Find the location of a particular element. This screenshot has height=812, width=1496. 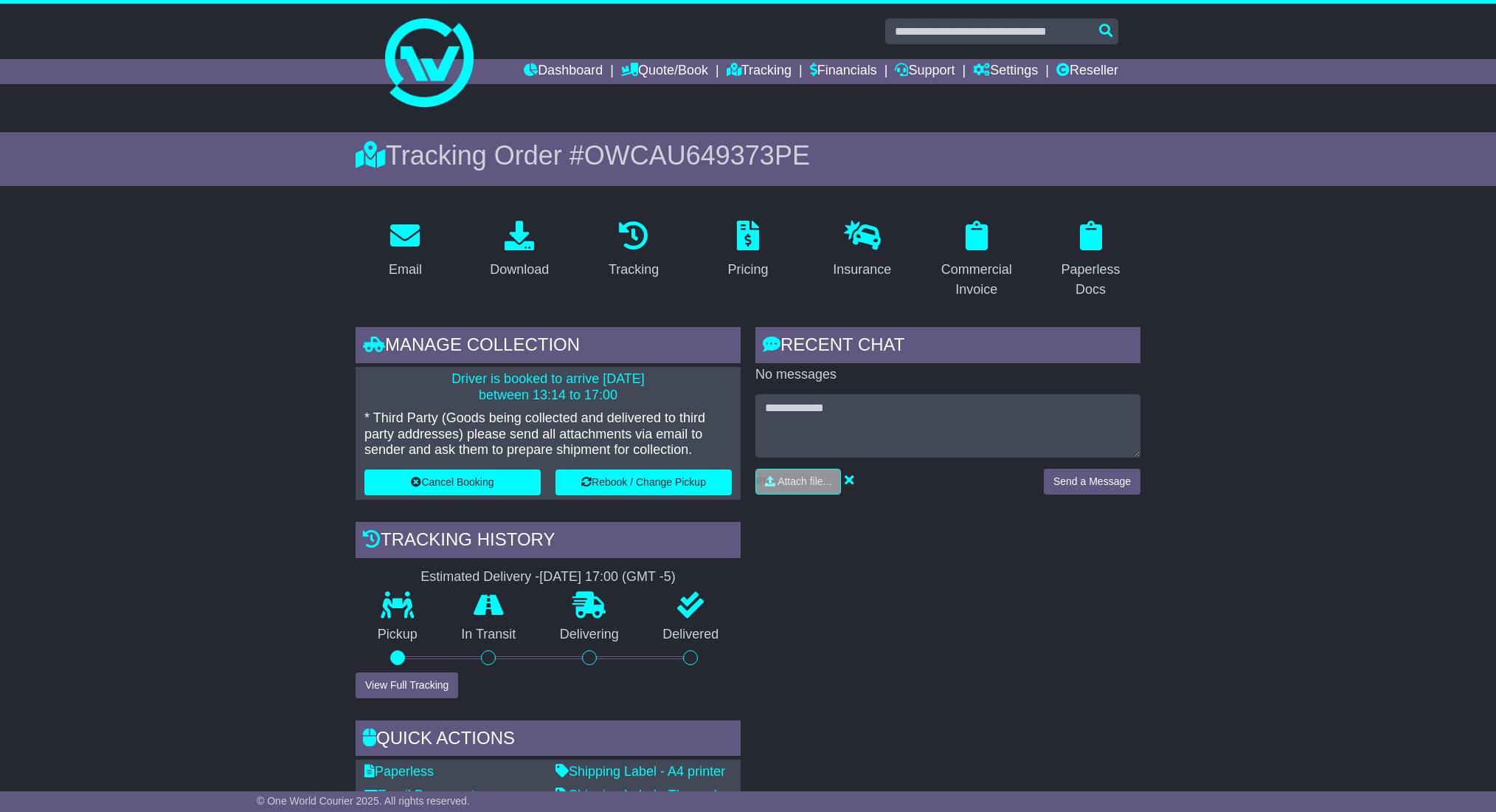

div: Estimated Delivery - is located at coordinates (548, 577).